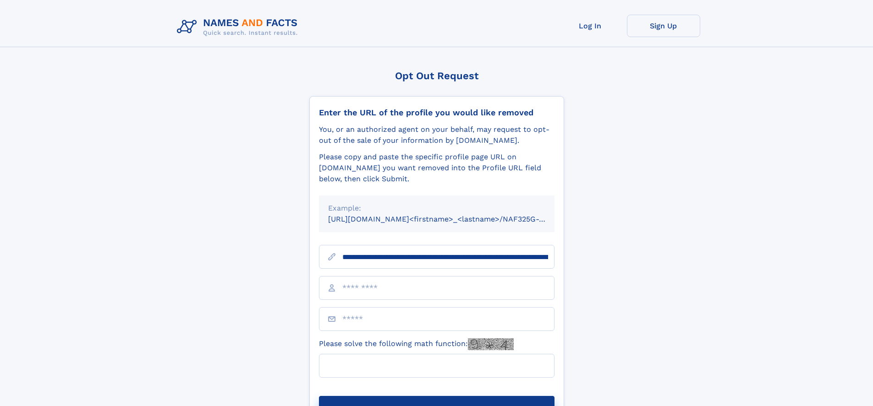 Image resolution: width=873 pixels, height=406 pixels. What do you see at coordinates (663, 26) in the screenshot?
I see `a: Sign Up` at bounding box center [663, 26].